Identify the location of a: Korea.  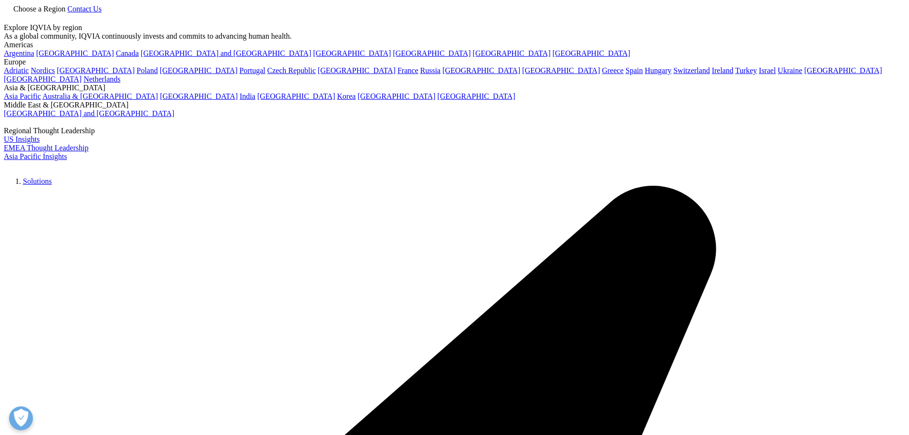
(346, 96).